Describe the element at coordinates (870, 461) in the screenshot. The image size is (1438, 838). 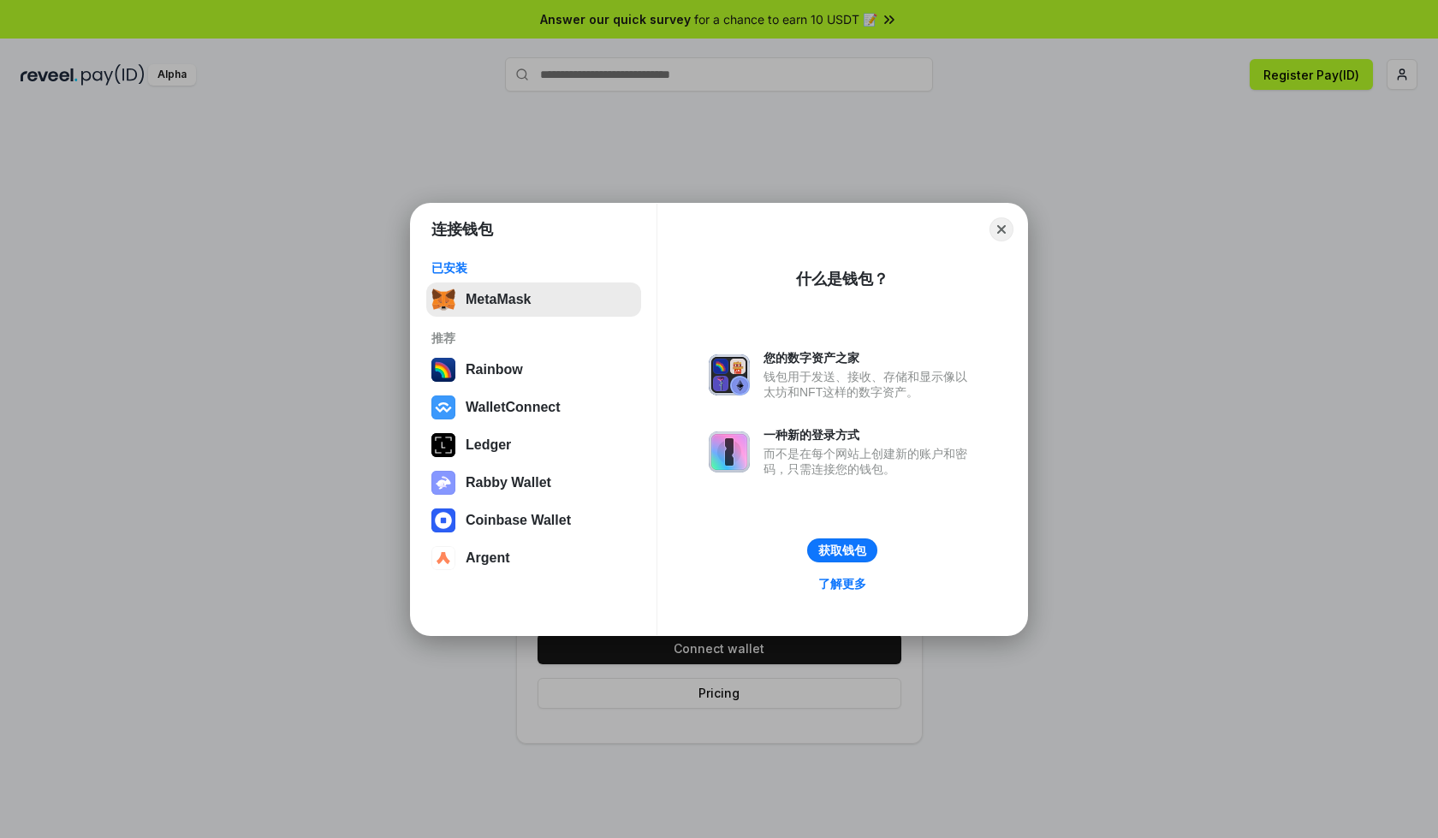
I see `div: 而不是在每个网站上创建新的账户和密码，只需连接您的钱包。` at that location.